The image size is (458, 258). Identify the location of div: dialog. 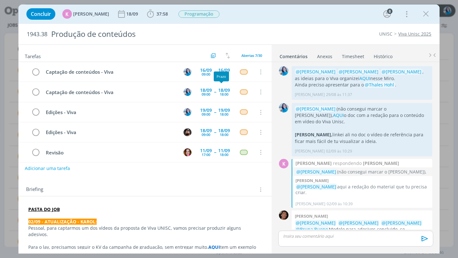
(229, 129).